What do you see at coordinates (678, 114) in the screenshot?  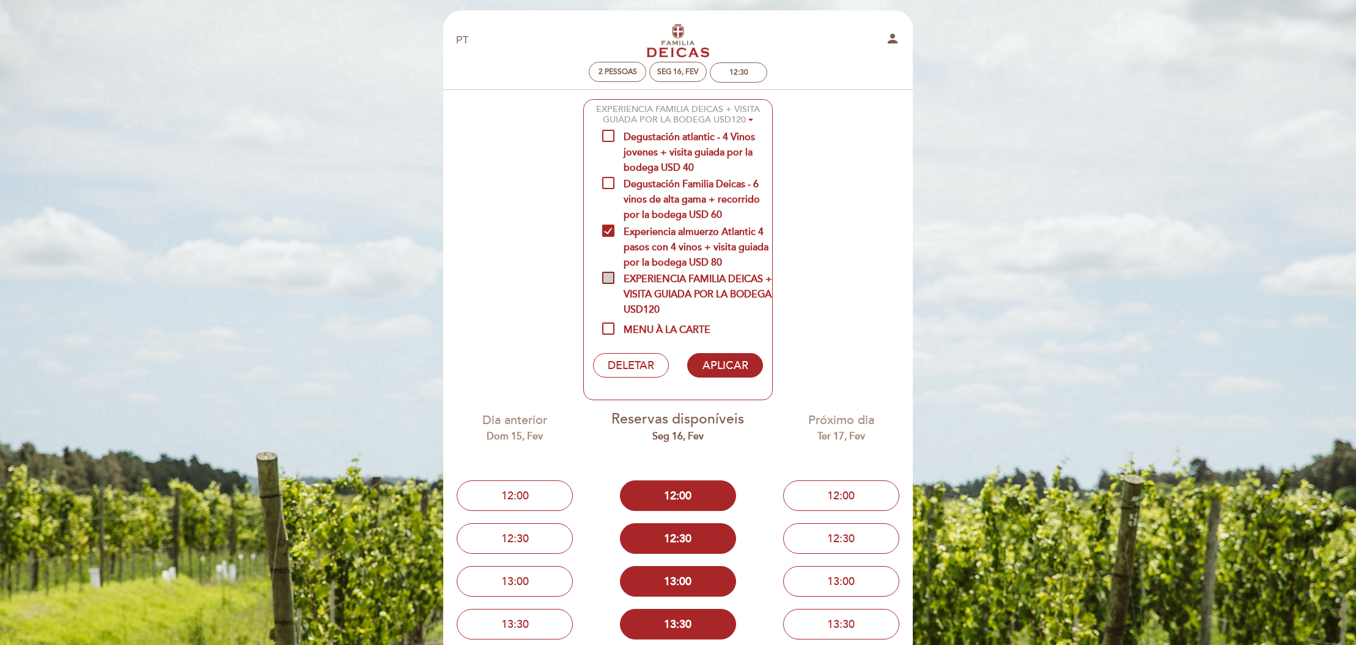 I see `button: EXPERIENCIA FAMILIA DEICAS + VISITA GUIADA POR LA BODEGA USD120` at bounding box center [678, 114].